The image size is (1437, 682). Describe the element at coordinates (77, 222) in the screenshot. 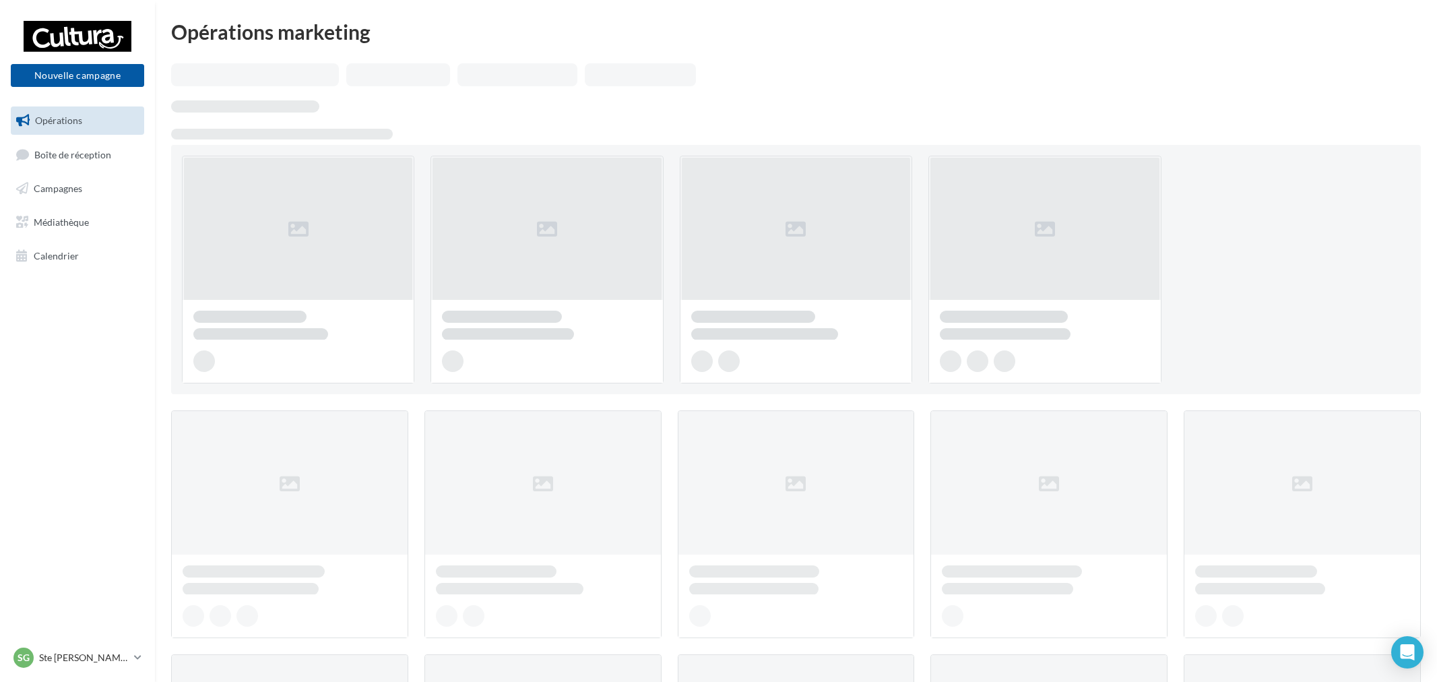

I see `a: Médiathèque` at that location.